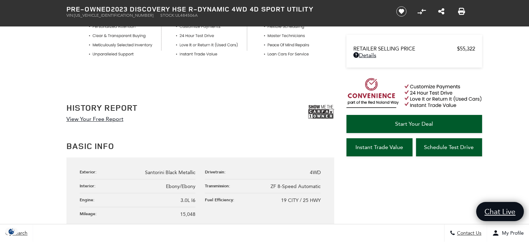  I want to click on section: Click to Open Cookie Consent Modal, so click(11, 231).